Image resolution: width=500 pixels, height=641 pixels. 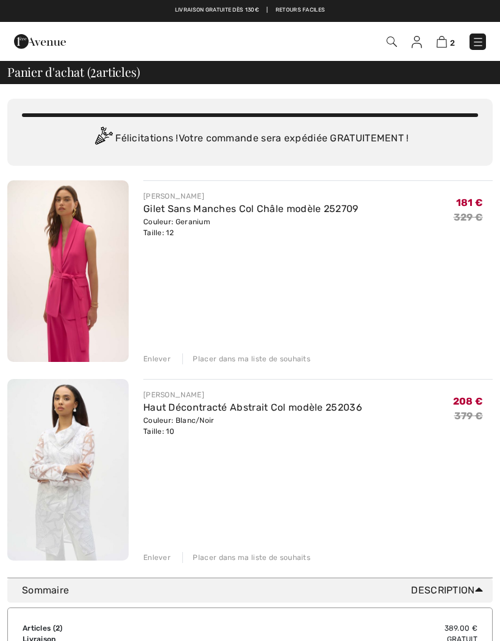 I want to click on td: Articles ( ), so click(x=116, y=629).